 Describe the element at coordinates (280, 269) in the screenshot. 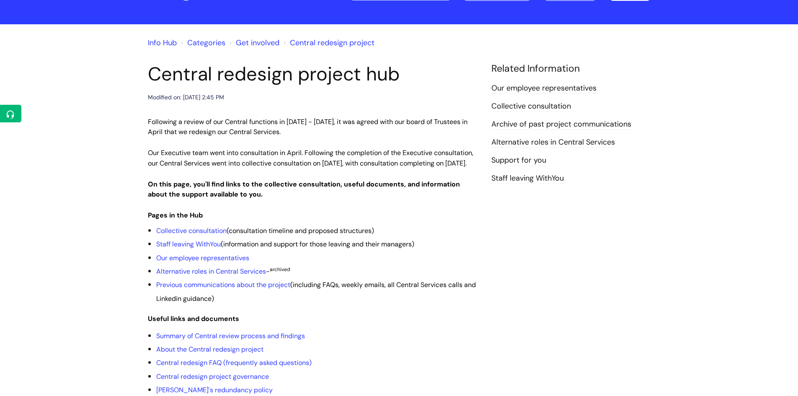

I see `sup: archived` at that location.